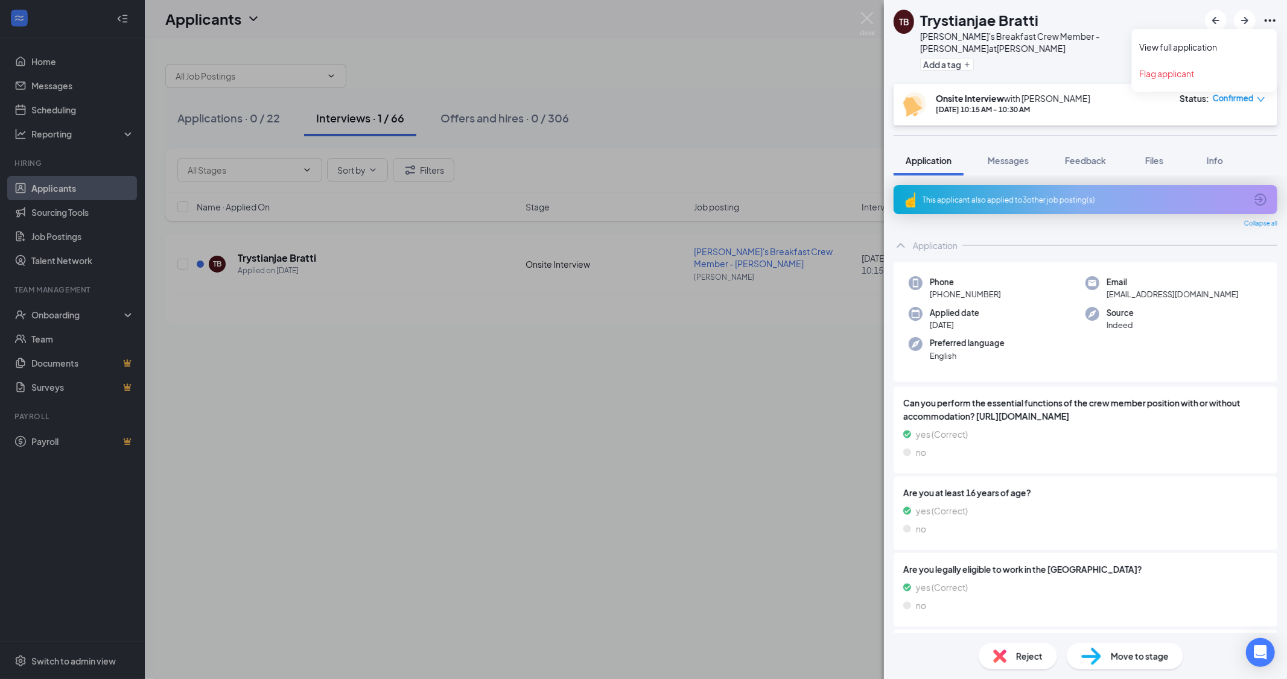 Image resolution: width=1287 pixels, height=679 pixels. What do you see at coordinates (1120, 313) in the screenshot?
I see `span: Source` at bounding box center [1120, 313].